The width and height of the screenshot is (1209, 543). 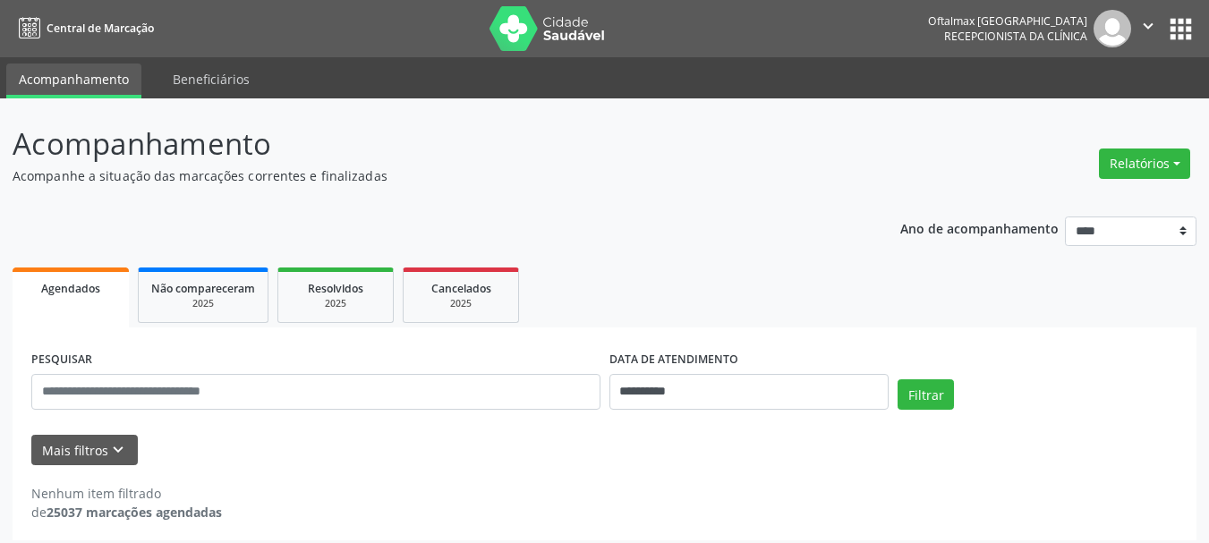 What do you see at coordinates (1145, 164) in the screenshot?
I see `button: Relatórios` at bounding box center [1145, 164].